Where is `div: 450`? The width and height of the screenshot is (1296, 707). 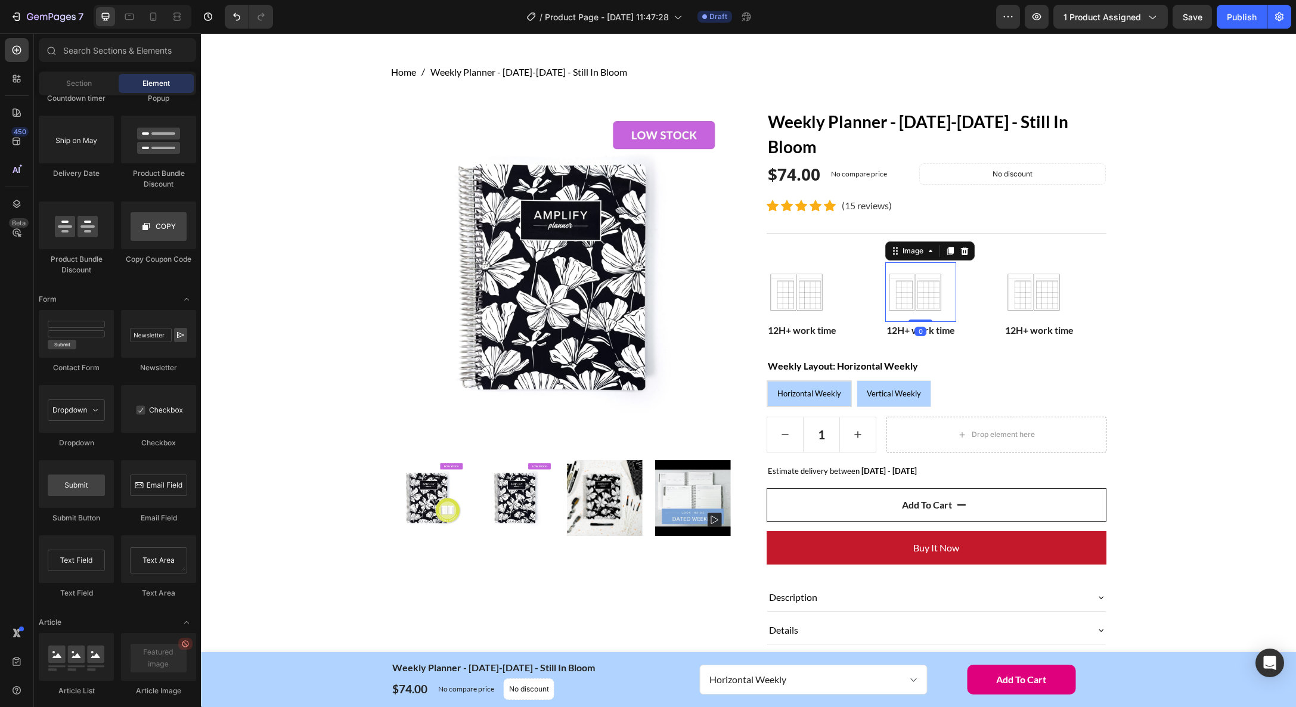 div: 450 is located at coordinates (20, 132).